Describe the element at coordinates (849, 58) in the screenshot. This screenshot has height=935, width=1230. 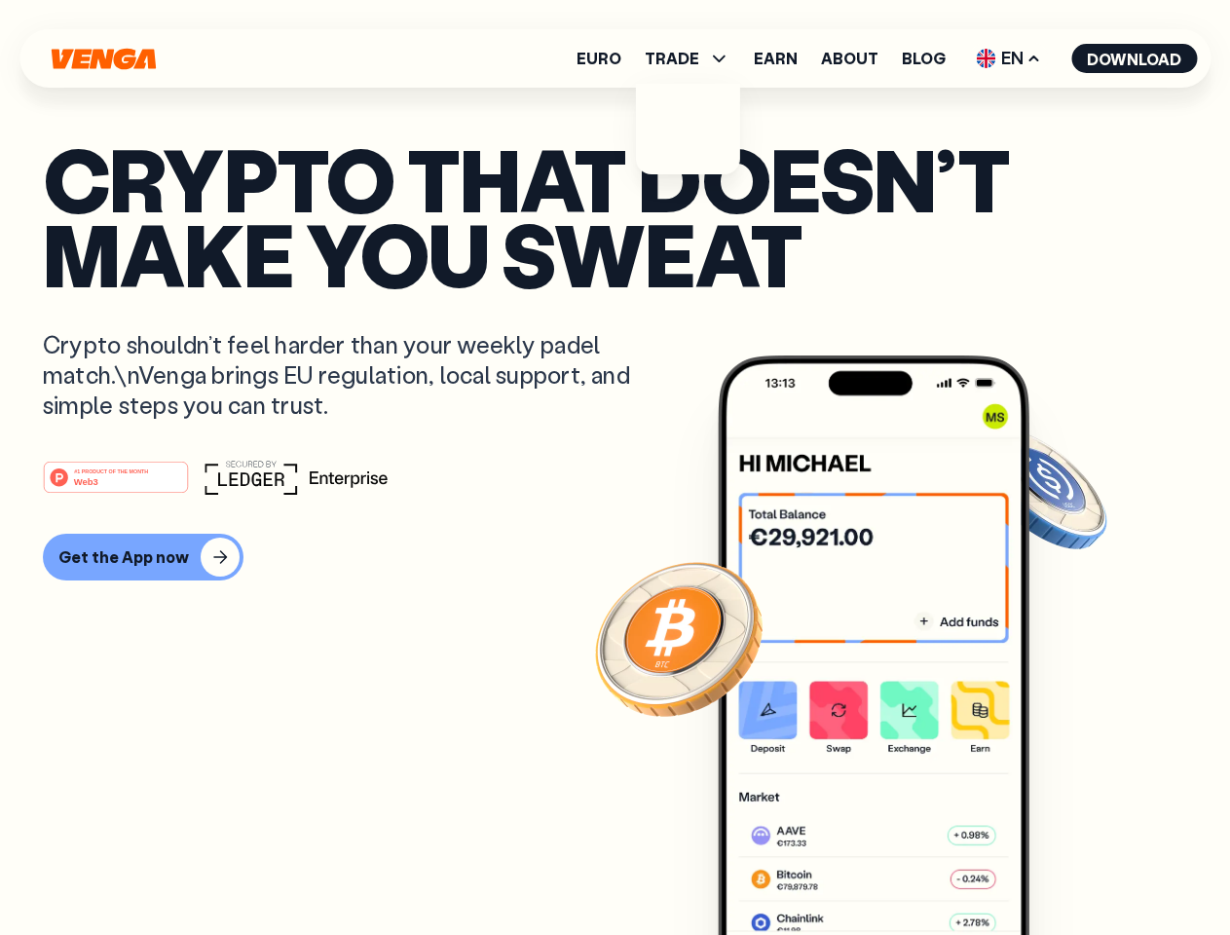
I see `a: About` at that location.